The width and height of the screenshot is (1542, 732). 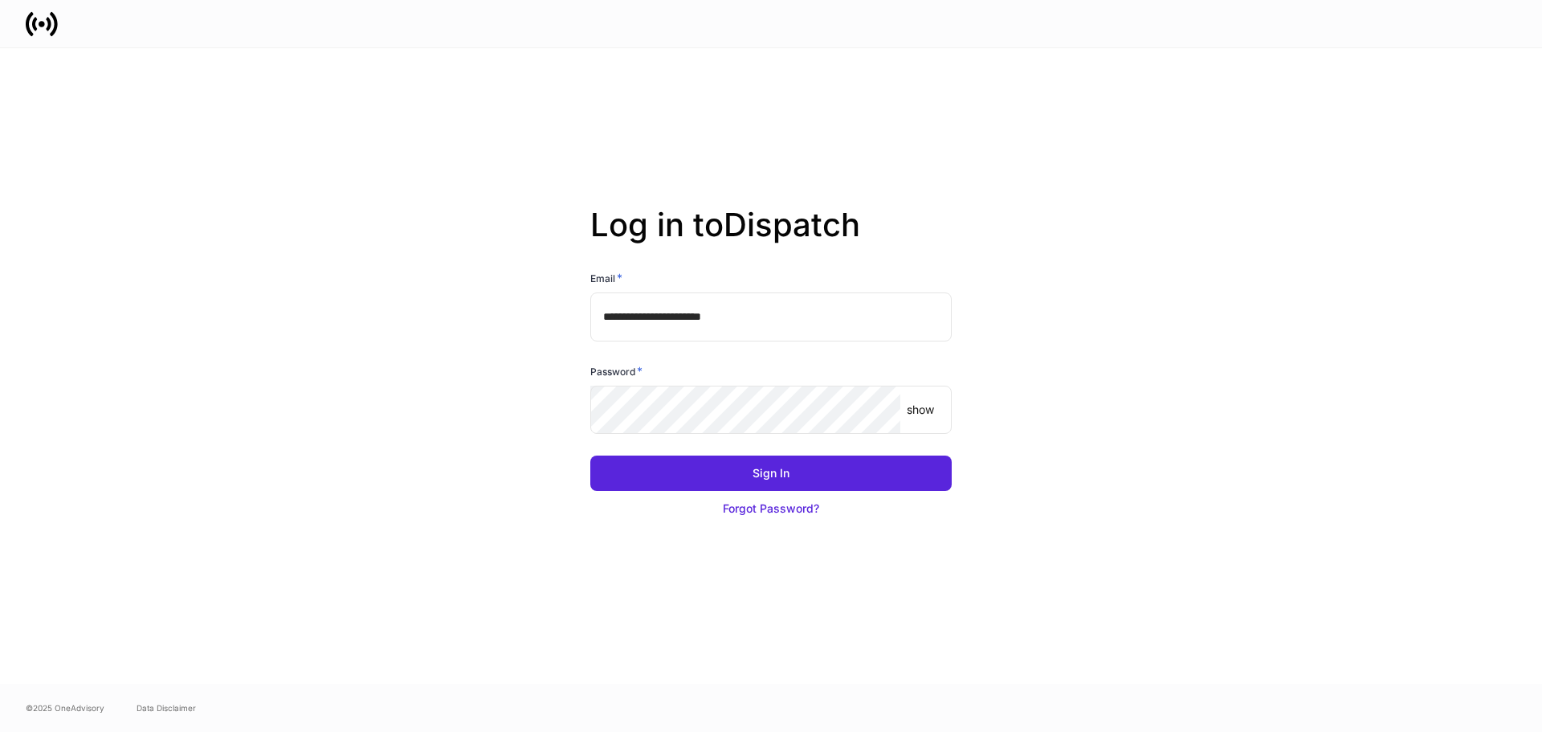 I want to click on p: show, so click(x=921, y=410).